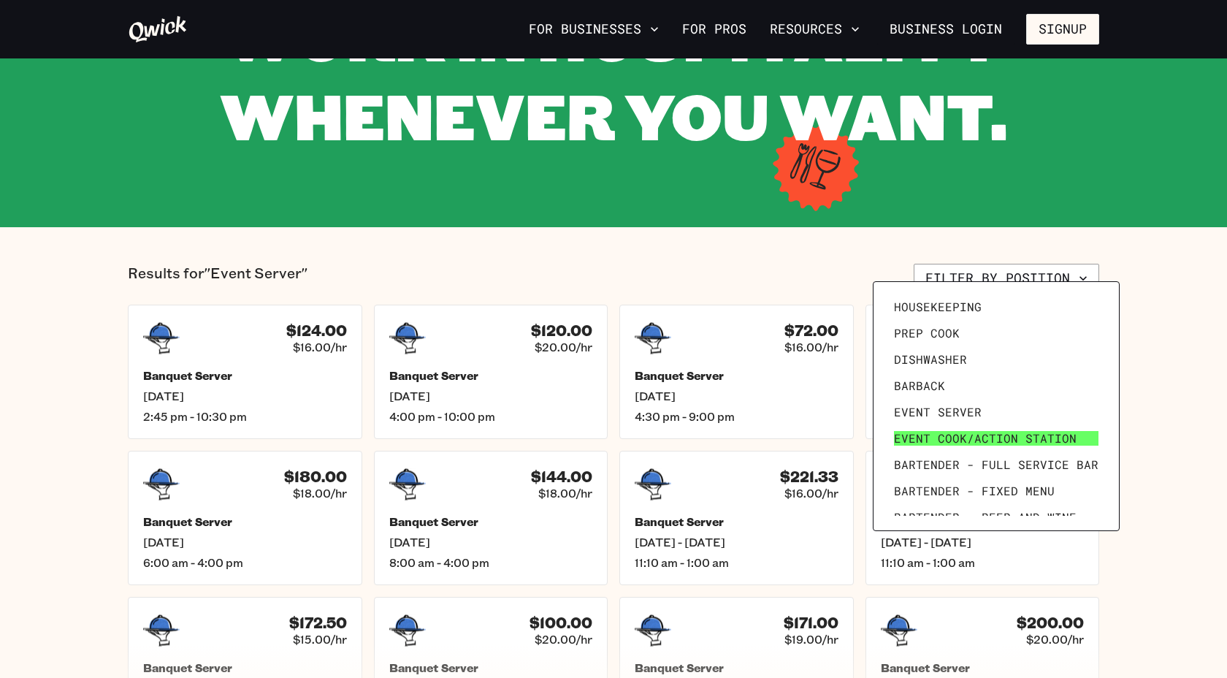 The height and width of the screenshot is (678, 1227). Describe the element at coordinates (938, 412) in the screenshot. I see `span: Event Server` at that location.